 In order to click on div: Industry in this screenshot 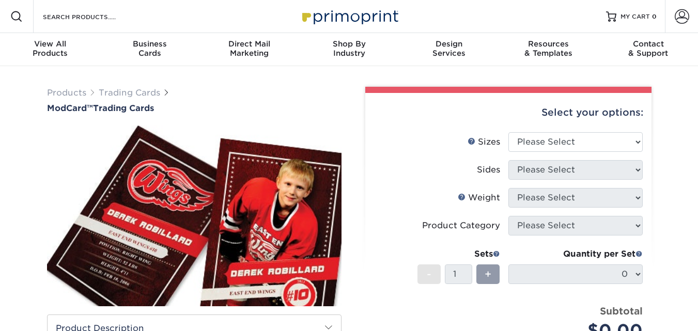, I will do `click(349, 49)`.